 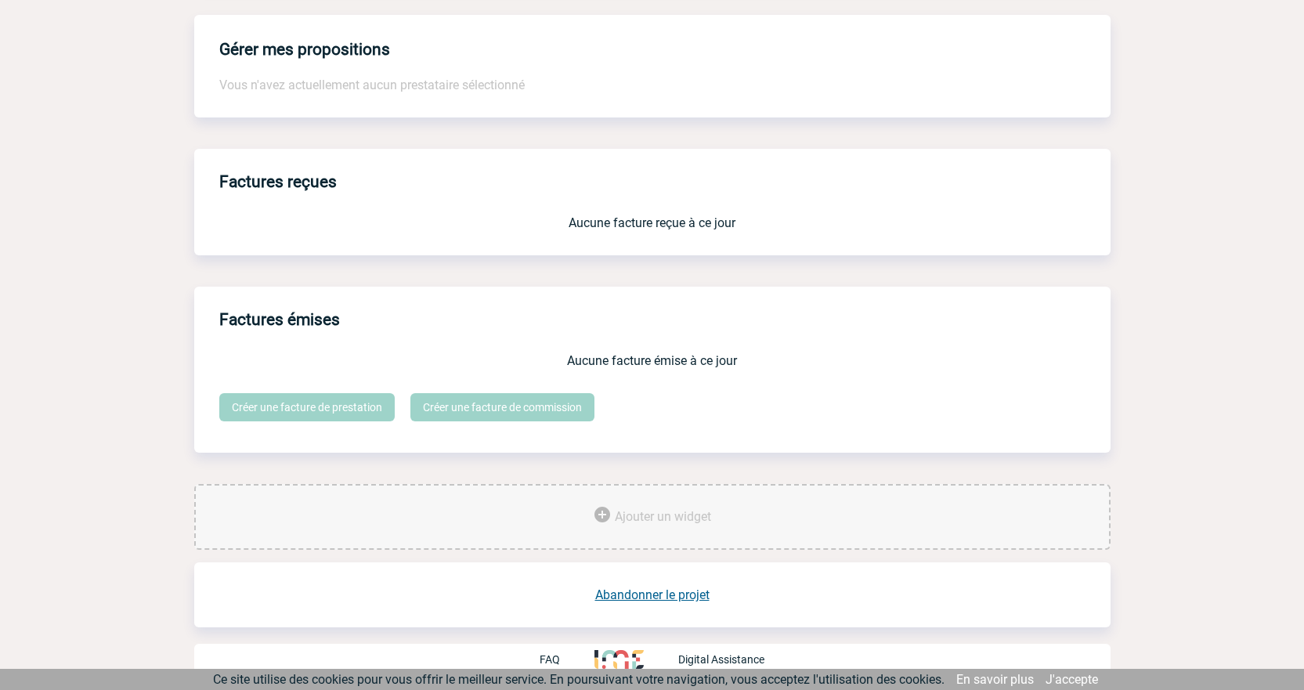 What do you see at coordinates (652, 360) in the screenshot?
I see `p: Aucune facture émise à ce jour` at bounding box center [652, 360].